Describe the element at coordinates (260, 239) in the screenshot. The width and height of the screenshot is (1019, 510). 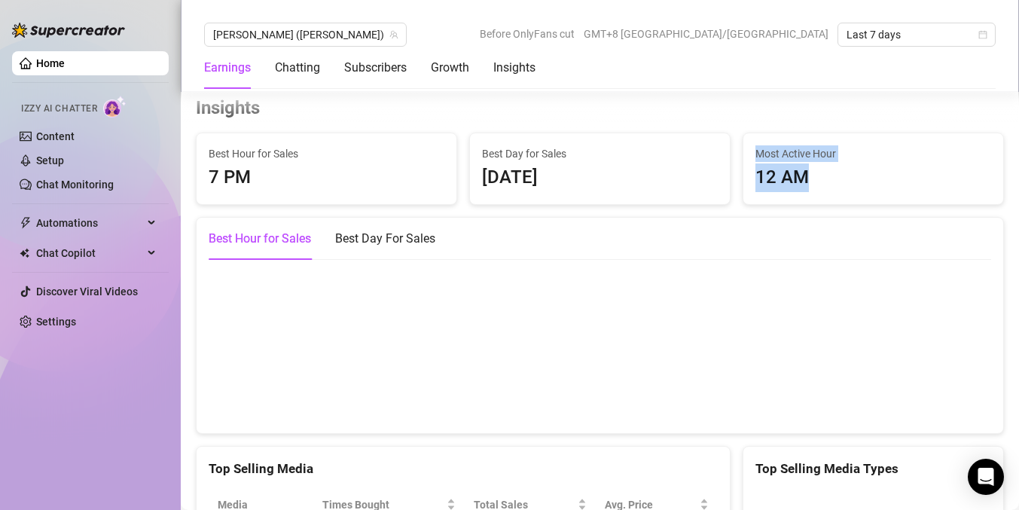
I see `div: Best Hour for Sales` at that location.